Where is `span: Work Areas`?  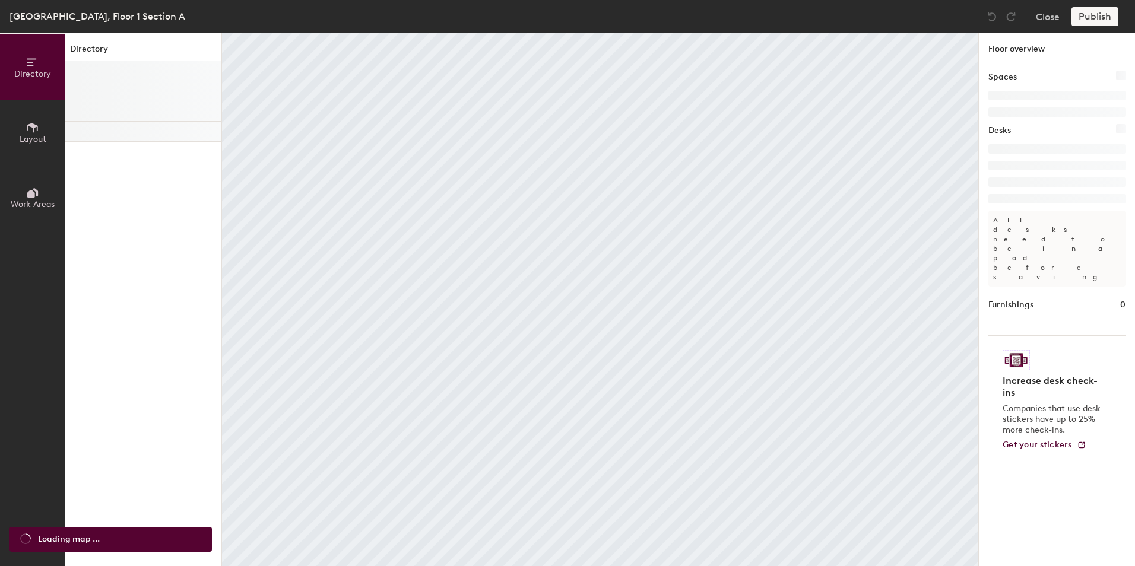 span: Work Areas is located at coordinates (33, 204).